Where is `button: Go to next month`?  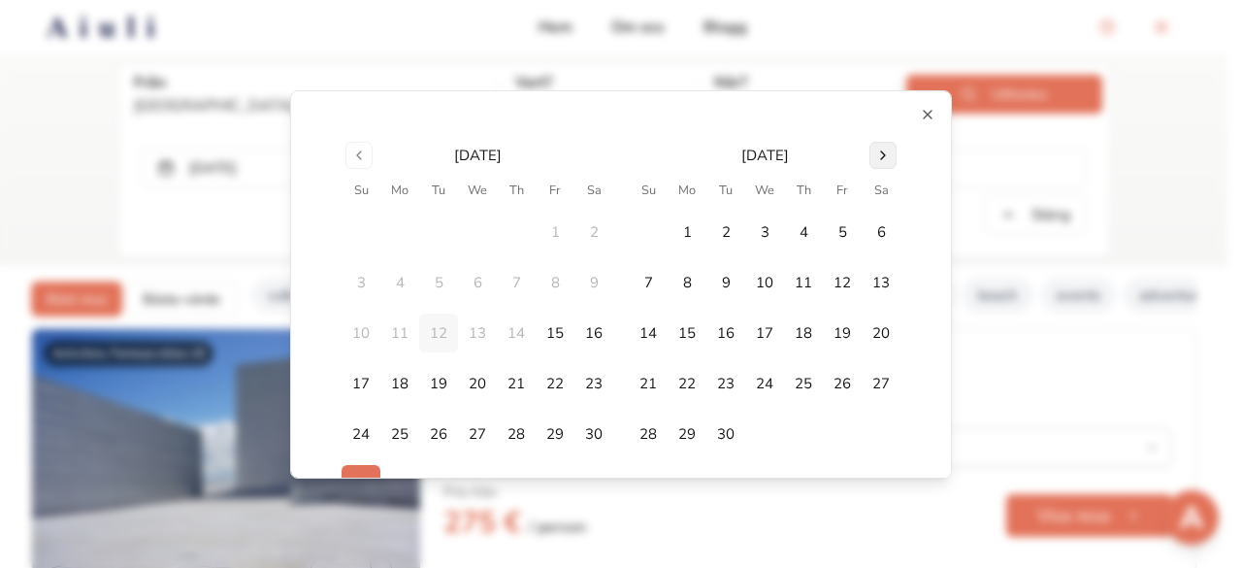
button: Go to next month is located at coordinates (883, 155).